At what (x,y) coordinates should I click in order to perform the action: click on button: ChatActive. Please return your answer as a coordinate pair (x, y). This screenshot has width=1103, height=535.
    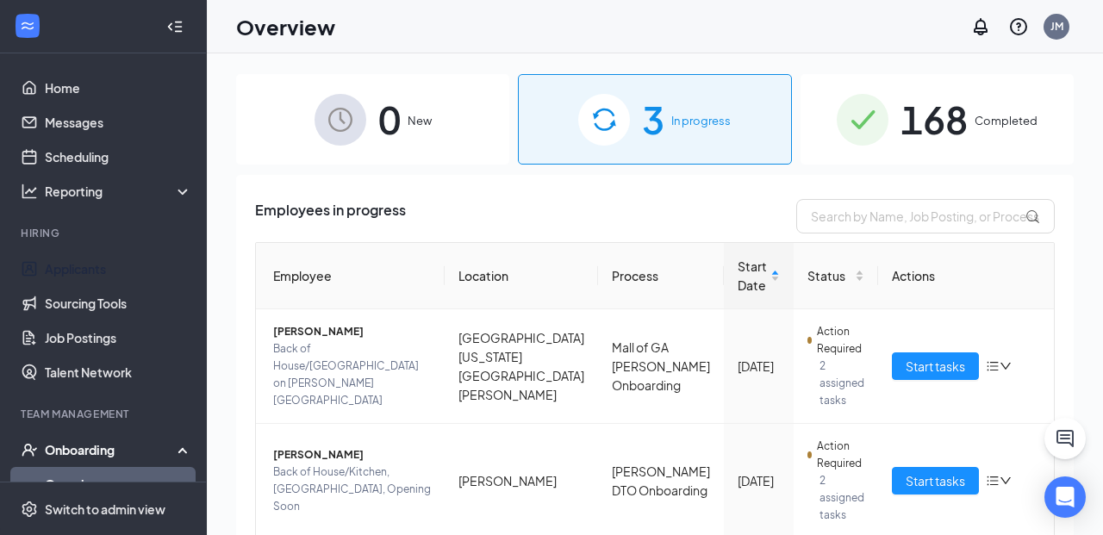
    Looking at the image, I should click on (1065, 438).